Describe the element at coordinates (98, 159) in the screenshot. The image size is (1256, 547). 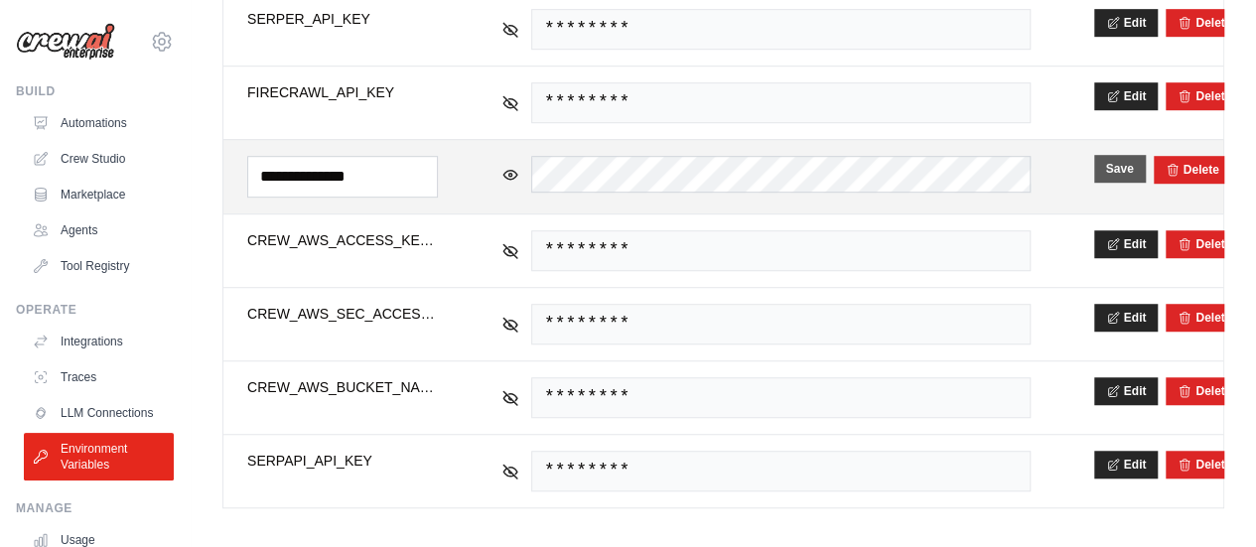
I see `a: Crew Studio` at that location.